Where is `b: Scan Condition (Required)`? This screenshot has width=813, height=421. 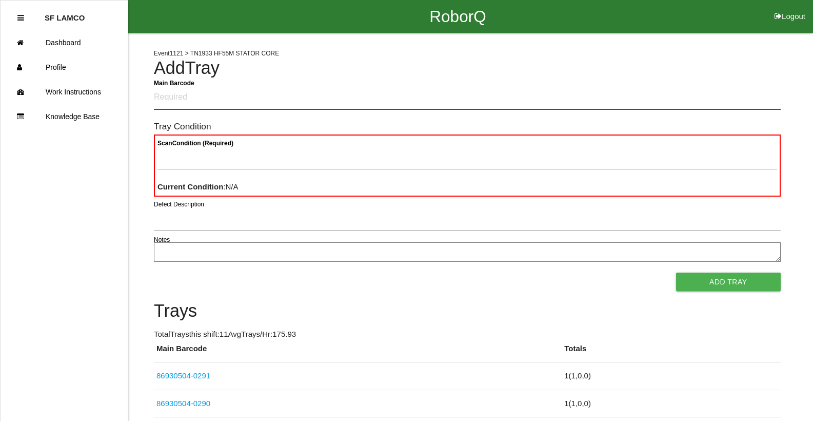 b: Scan Condition (Required) is located at coordinates (195, 143).